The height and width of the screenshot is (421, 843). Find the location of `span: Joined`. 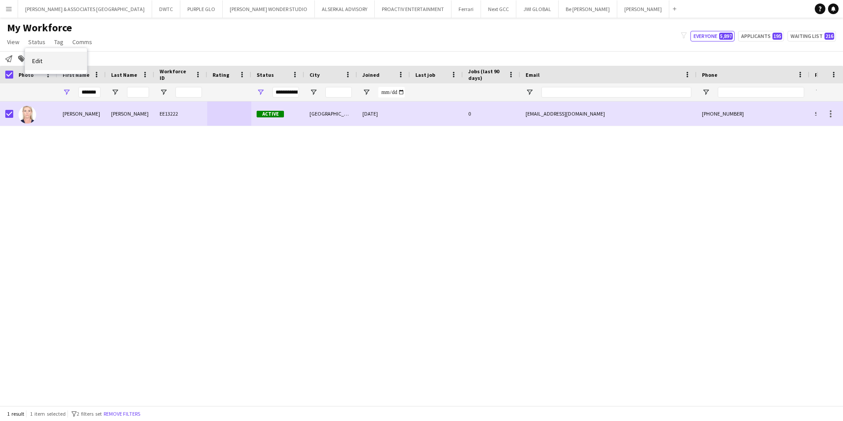

span: Joined is located at coordinates (371, 75).